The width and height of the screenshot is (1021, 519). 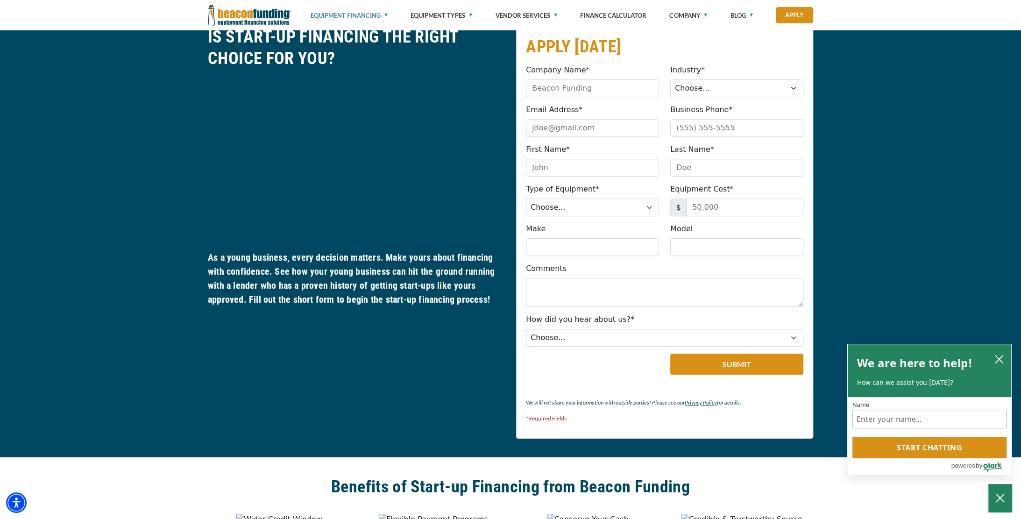 What do you see at coordinates (999, 359) in the screenshot?
I see `button: close chatbox` at bounding box center [999, 359].